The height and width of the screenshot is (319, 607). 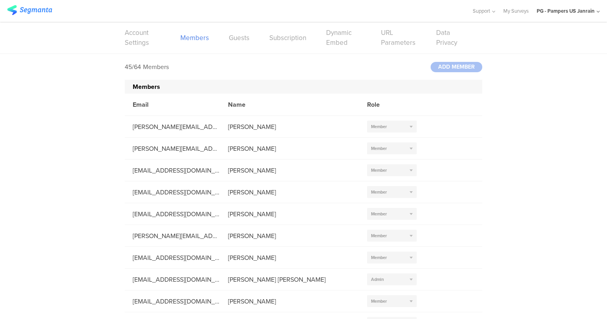 What do you see at coordinates (288, 38) in the screenshot?
I see `a: Subscription` at bounding box center [288, 38].